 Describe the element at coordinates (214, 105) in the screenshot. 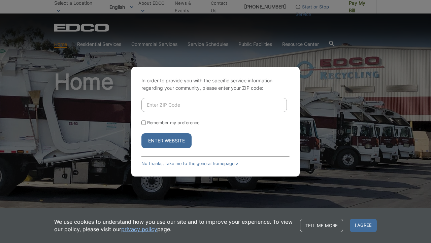

I see `input: Enter ZIP Code` at that location.